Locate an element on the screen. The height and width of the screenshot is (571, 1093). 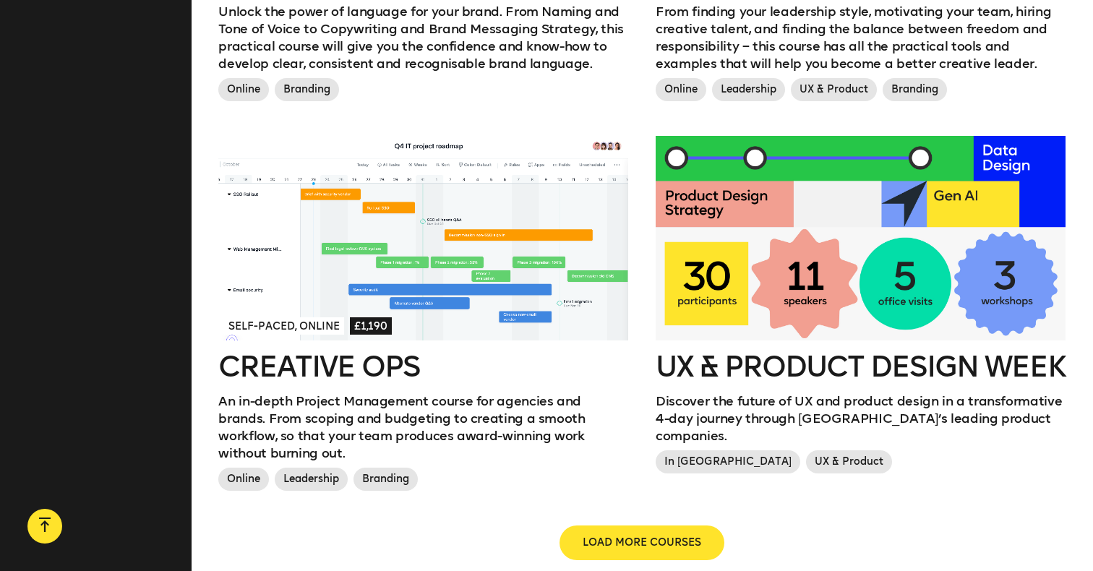
button: LOAD MORE COURSES is located at coordinates (642, 543).